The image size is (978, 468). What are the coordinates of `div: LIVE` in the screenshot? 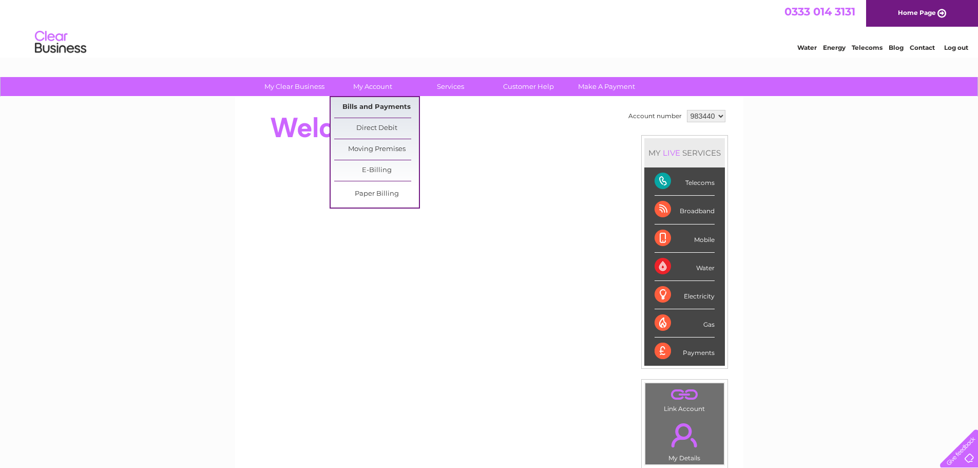 It's located at (671, 152).